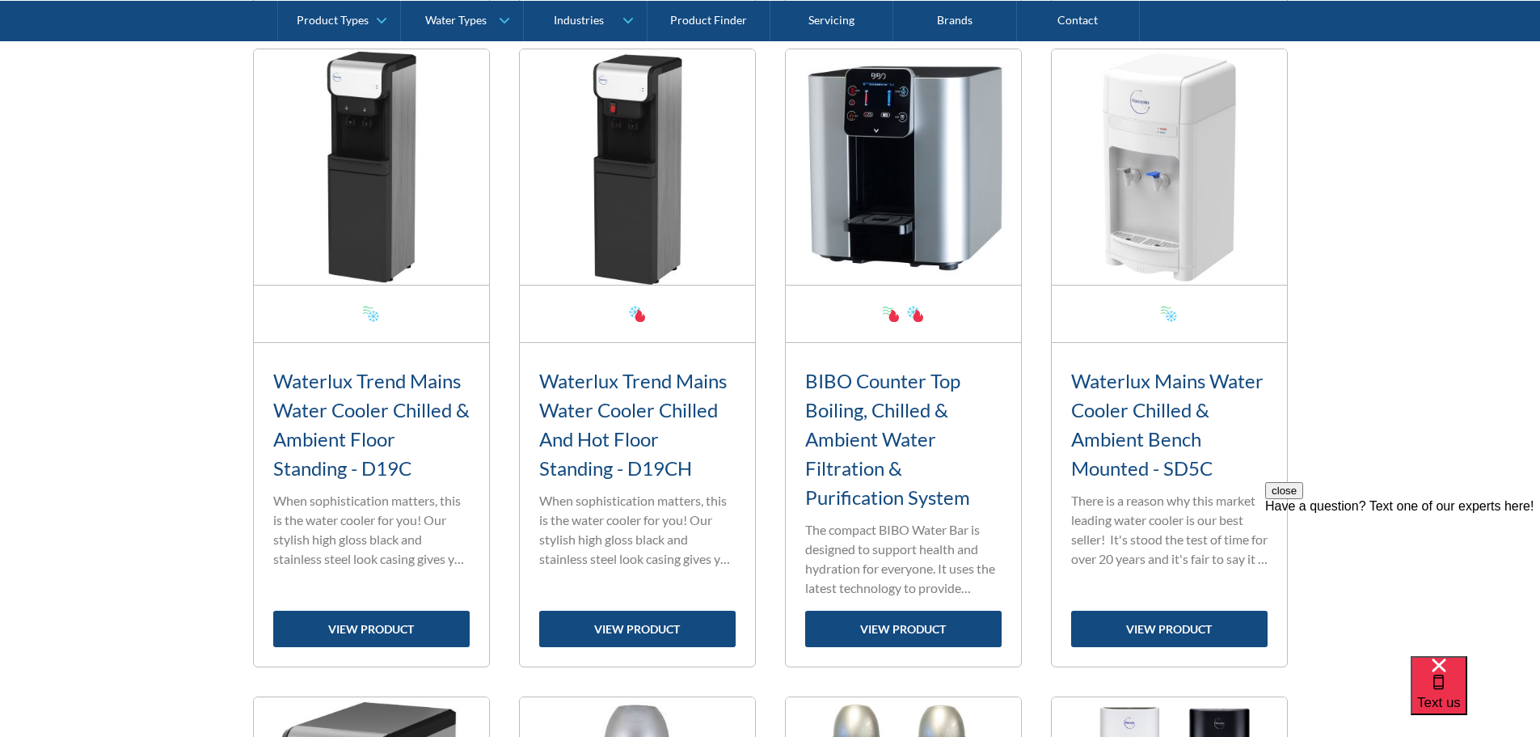 This screenshot has width=1540, height=737. Describe the element at coordinates (637, 424) in the screenshot. I see `h3: Waterlux Trend Mains Water Cooler Chilled And Hot Floor Standing - D19CH` at that location.